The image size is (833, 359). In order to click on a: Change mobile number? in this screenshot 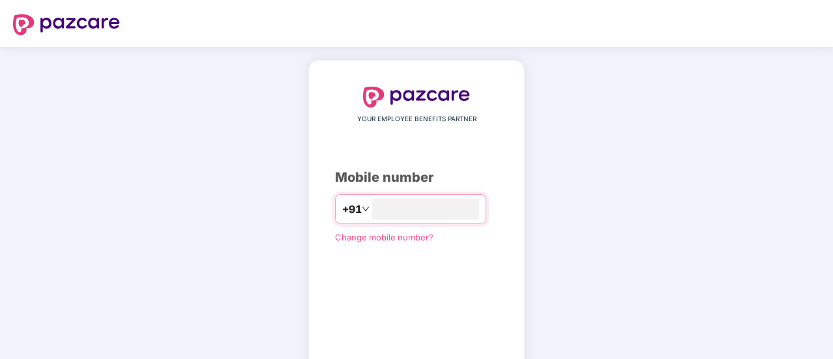, I will do `click(384, 237)`.